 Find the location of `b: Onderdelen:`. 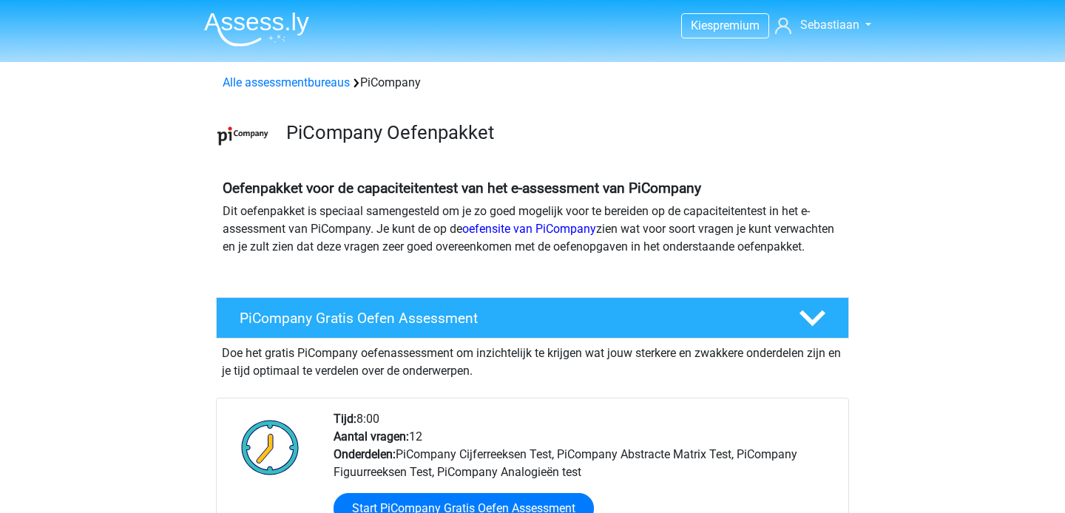

b: Onderdelen: is located at coordinates (365, 454).